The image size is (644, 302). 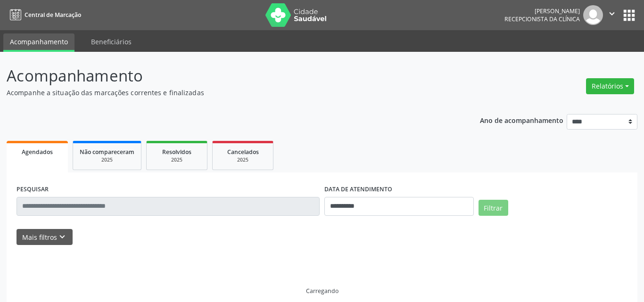 What do you see at coordinates (322, 291) in the screenshot?
I see `div: Carregando` at bounding box center [322, 291].